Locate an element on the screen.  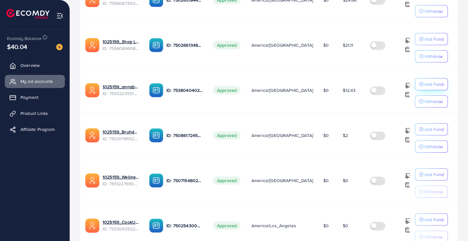
a: My ad accounts is located at coordinates (35, 81).